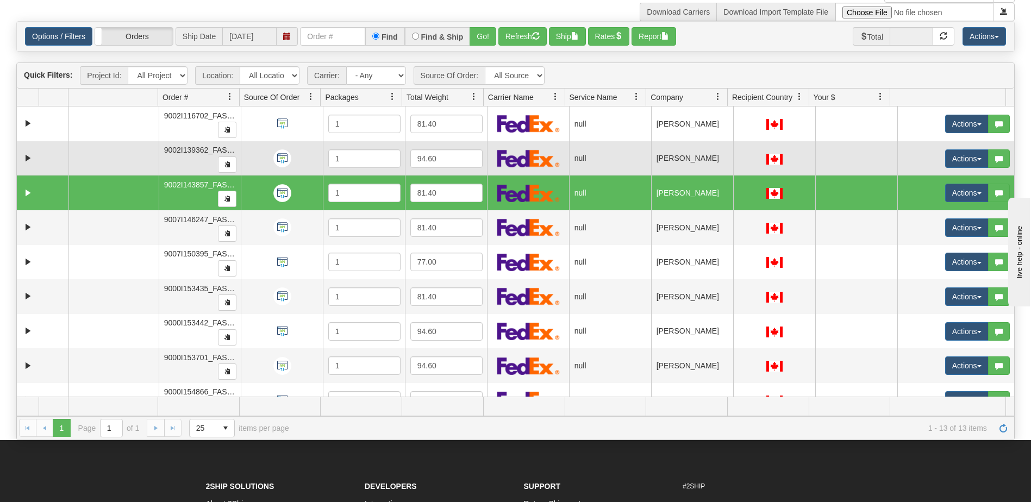  I want to click on label: Find & Ship, so click(442, 37).